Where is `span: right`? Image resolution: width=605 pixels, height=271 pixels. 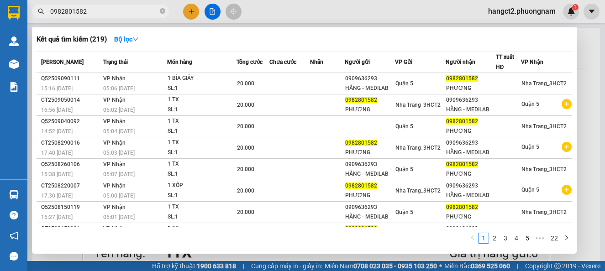 span: right is located at coordinates (566, 238).